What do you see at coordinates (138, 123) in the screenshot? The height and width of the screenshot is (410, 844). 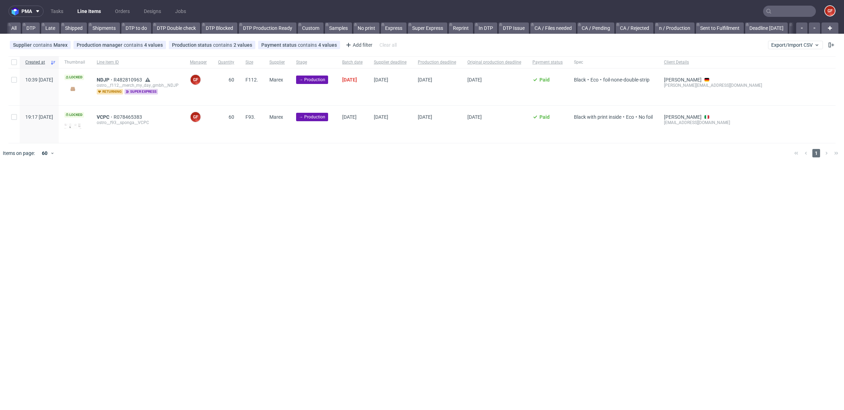 I see `div: ostro__f93__sponga__VCPC` at bounding box center [138, 123].